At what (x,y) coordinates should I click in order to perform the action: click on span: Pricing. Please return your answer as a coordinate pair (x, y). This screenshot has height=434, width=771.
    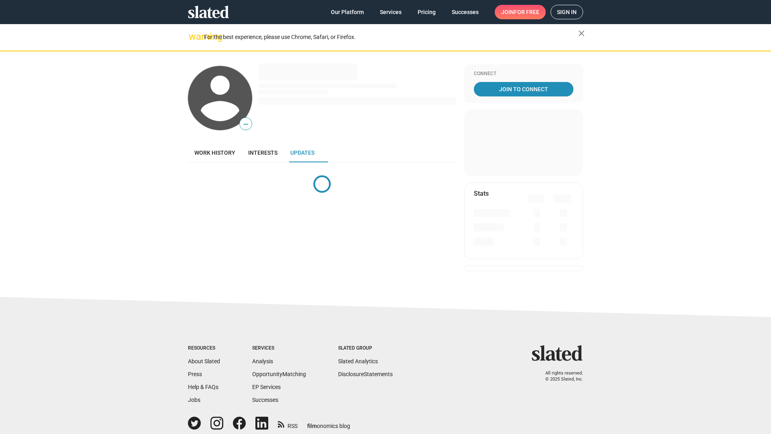
    Looking at the image, I should click on (427, 12).